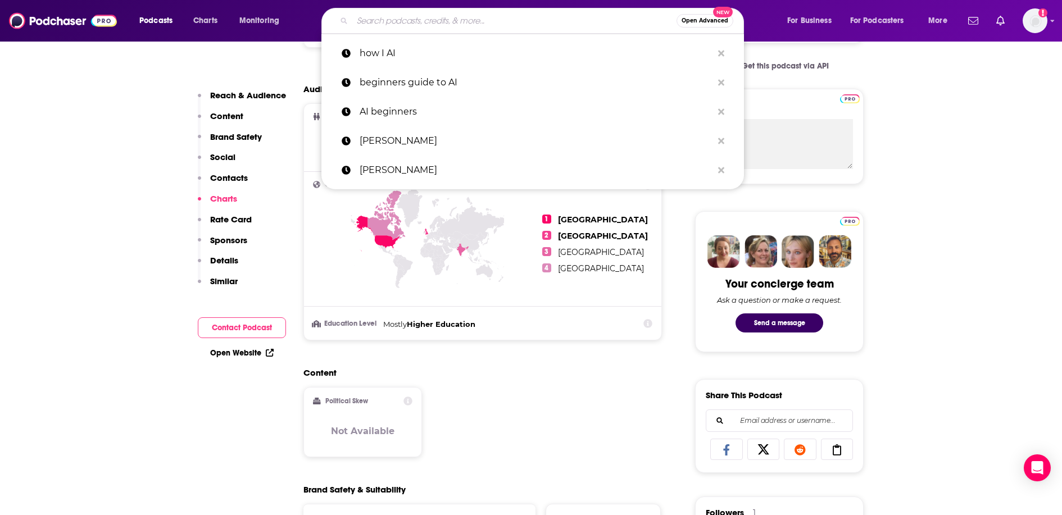 The width and height of the screenshot is (1062, 515). Describe the element at coordinates (230, 142) in the screenshot. I see `button: Brand Safety` at that location.